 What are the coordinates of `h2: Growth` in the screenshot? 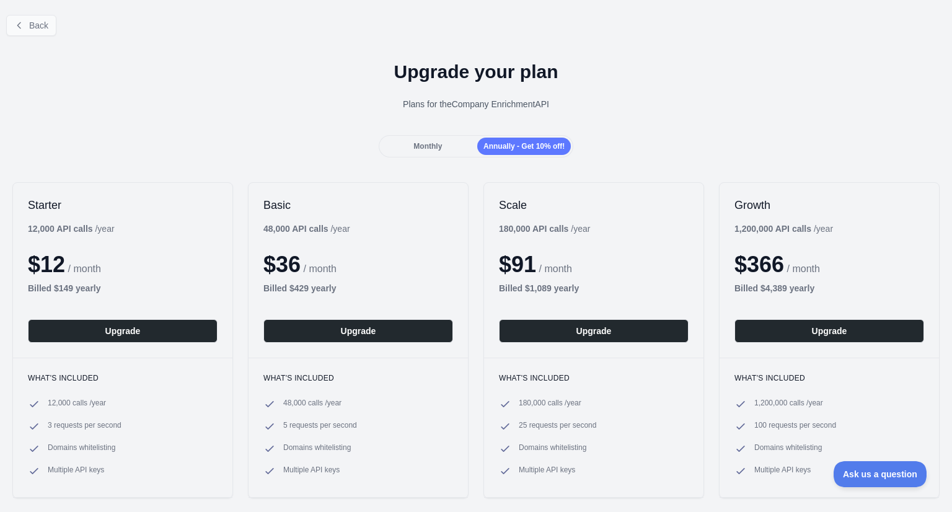 It's located at (829, 205).